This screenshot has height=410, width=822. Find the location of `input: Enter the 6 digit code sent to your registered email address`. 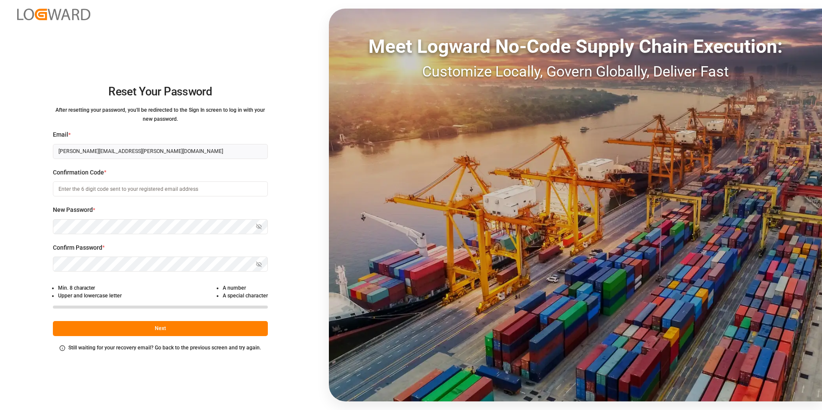

input: Enter the 6 digit code sent to your registered email address is located at coordinates (160, 189).